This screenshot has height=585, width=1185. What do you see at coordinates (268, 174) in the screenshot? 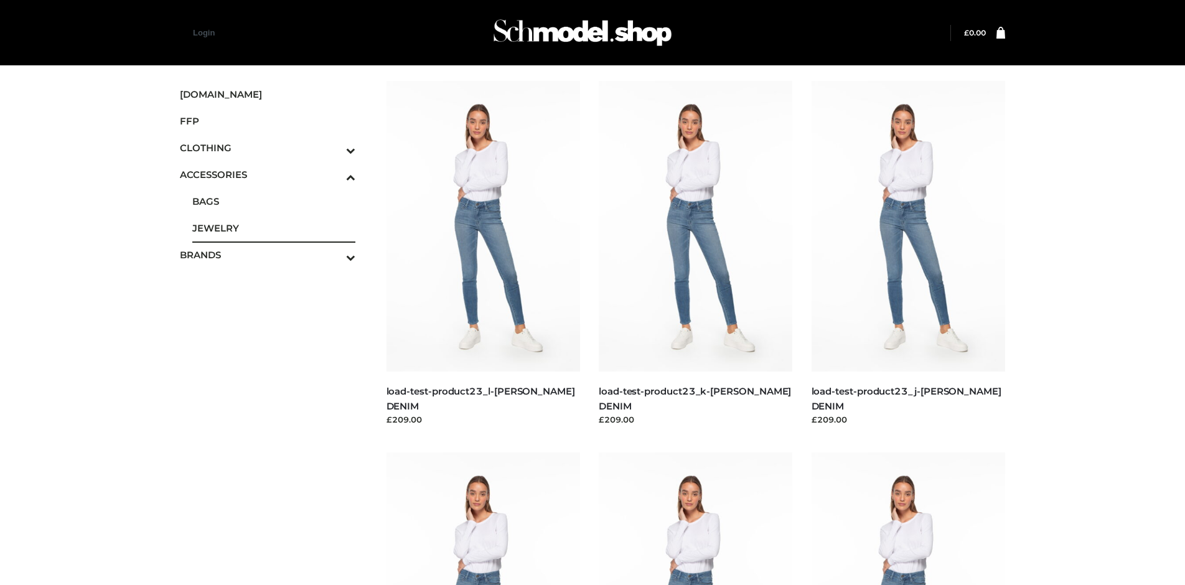
I see `span: ACCESSORIES` at bounding box center [268, 174].